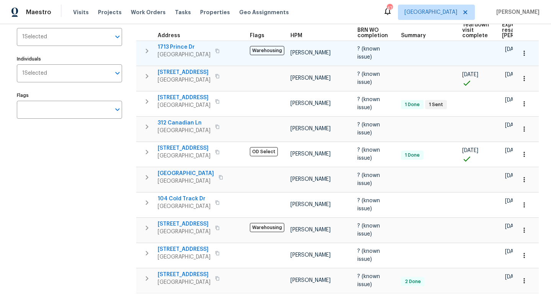 This screenshot has height=298, width=551. What do you see at coordinates (184, 123) in the screenshot?
I see `span: 312 Canadian Ln` at bounding box center [184, 123].